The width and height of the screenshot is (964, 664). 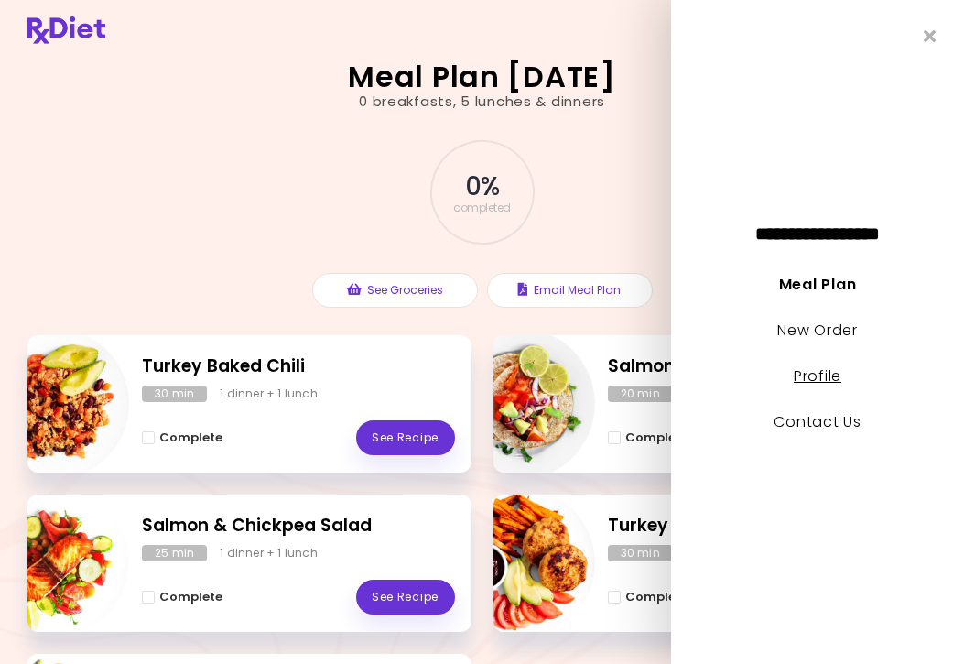 I want to click on span: 0 %, so click(x=482, y=187).